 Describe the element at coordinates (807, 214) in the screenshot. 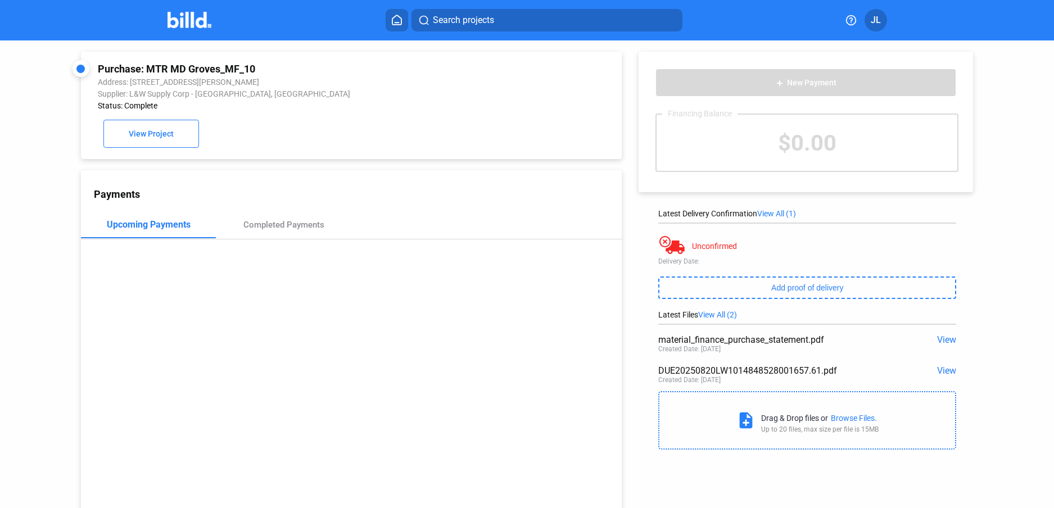

I see `div: Latest Delivery Confirmation` at that location.